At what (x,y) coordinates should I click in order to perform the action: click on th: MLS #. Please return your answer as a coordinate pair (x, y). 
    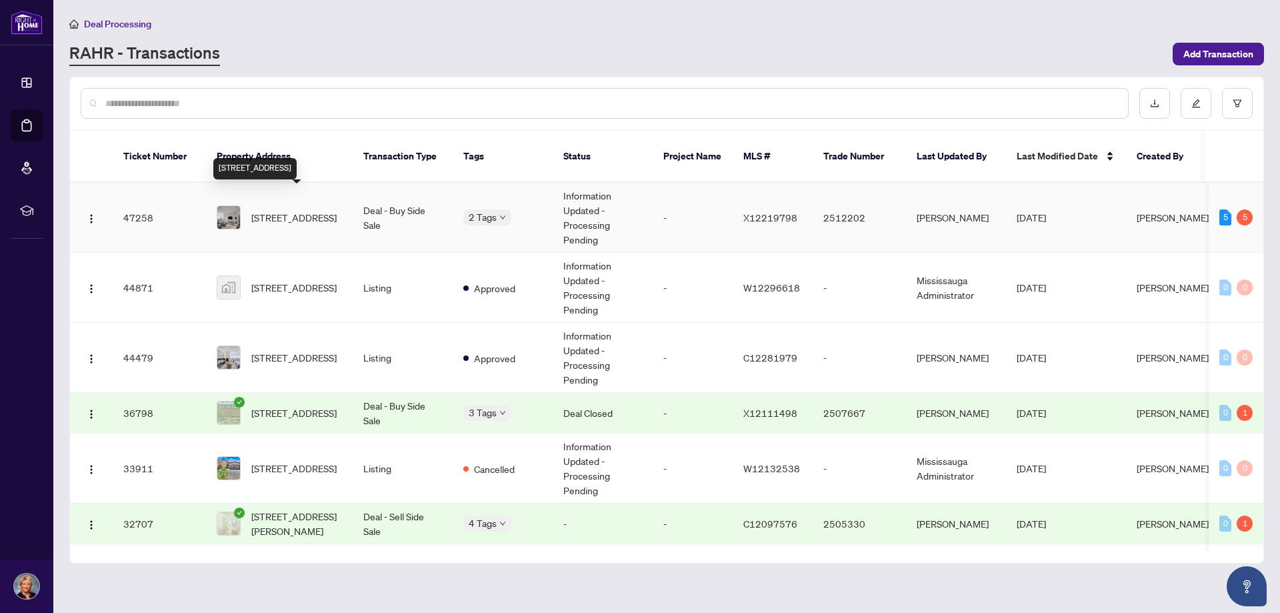
    Looking at the image, I should click on (773, 157).